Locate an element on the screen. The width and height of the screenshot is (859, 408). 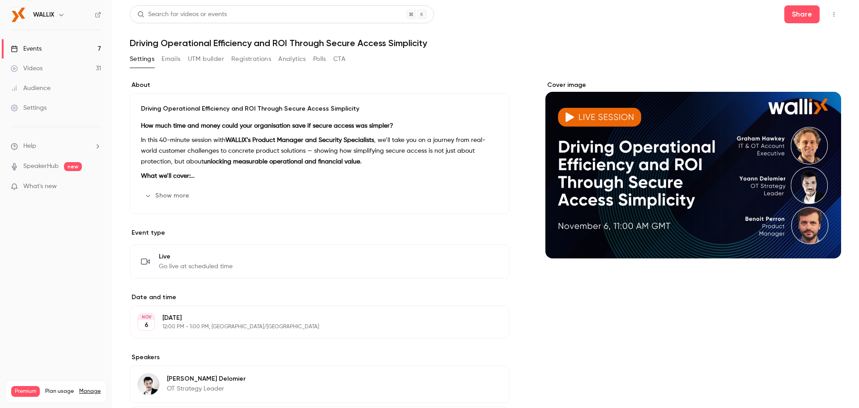
a: Manage is located at coordinates (90, 391).